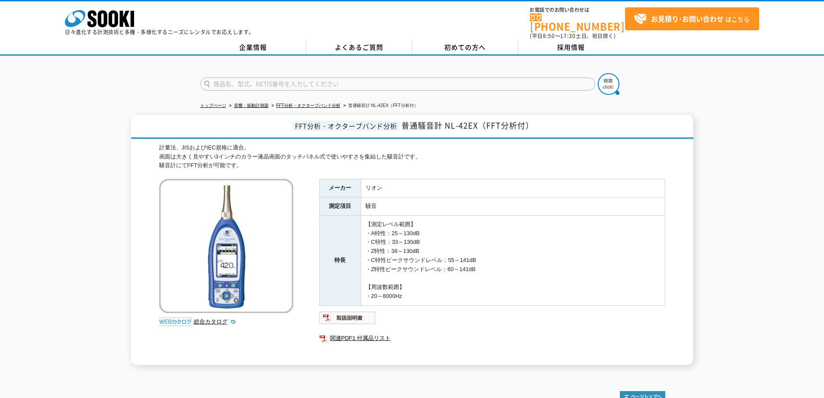  I want to click on a: 取扱説明書, so click(347, 319).